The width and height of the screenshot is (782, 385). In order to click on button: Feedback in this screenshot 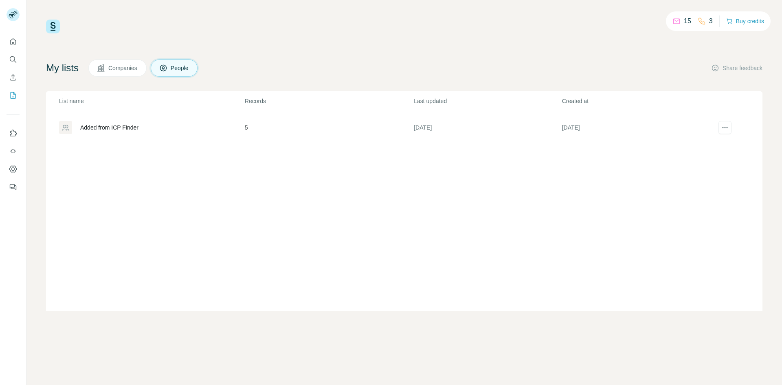, I will do `click(13, 187)`.